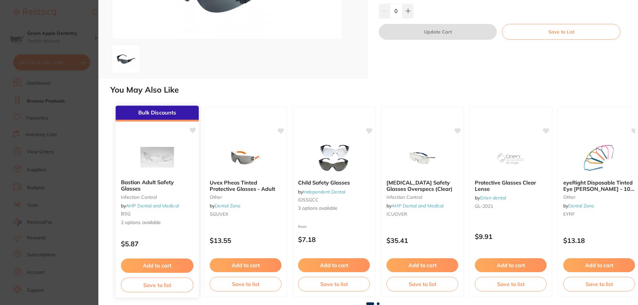  I want to click on img: Child Safety Glasses, so click(334, 158).